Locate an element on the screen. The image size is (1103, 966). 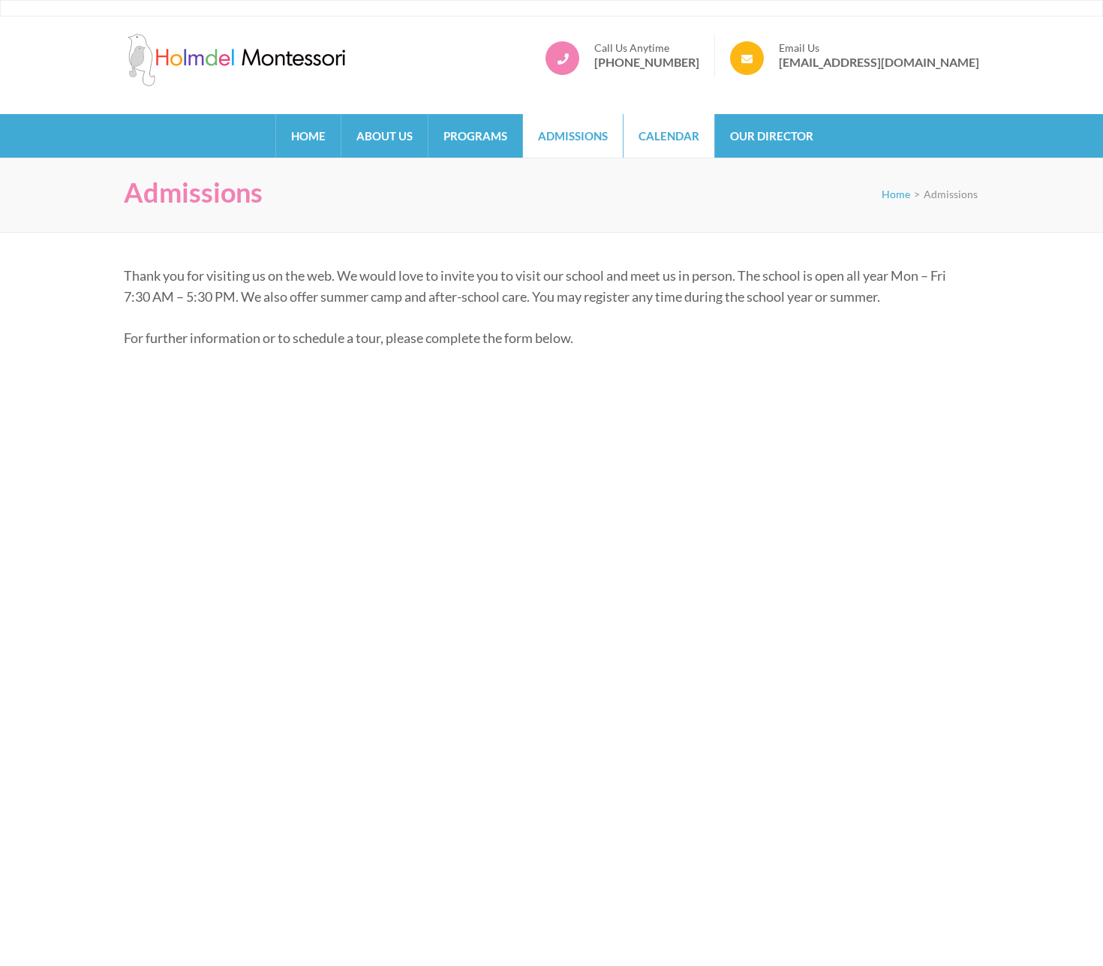
a: Admissions is located at coordinates (573, 136).